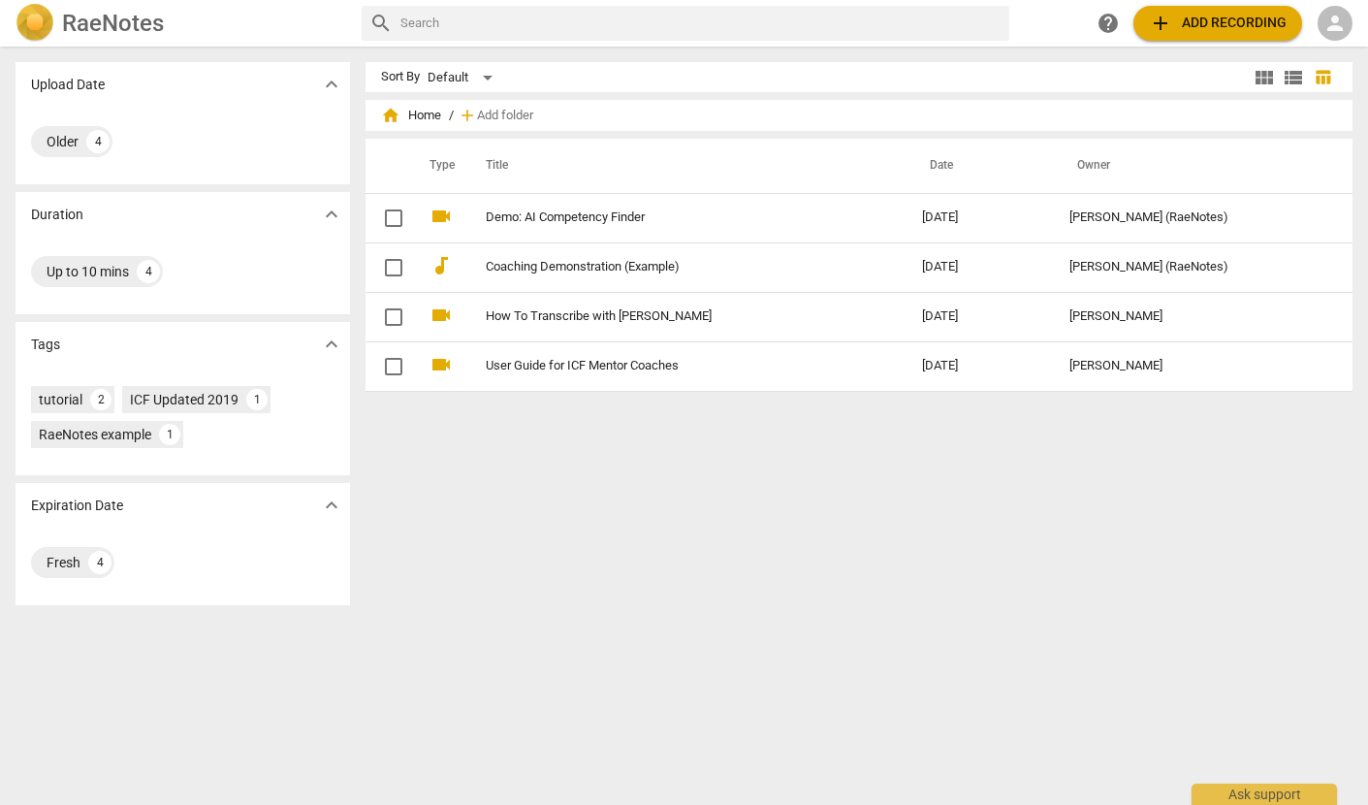  What do you see at coordinates (464, 78) in the screenshot?
I see `div: Default` at bounding box center [464, 78].